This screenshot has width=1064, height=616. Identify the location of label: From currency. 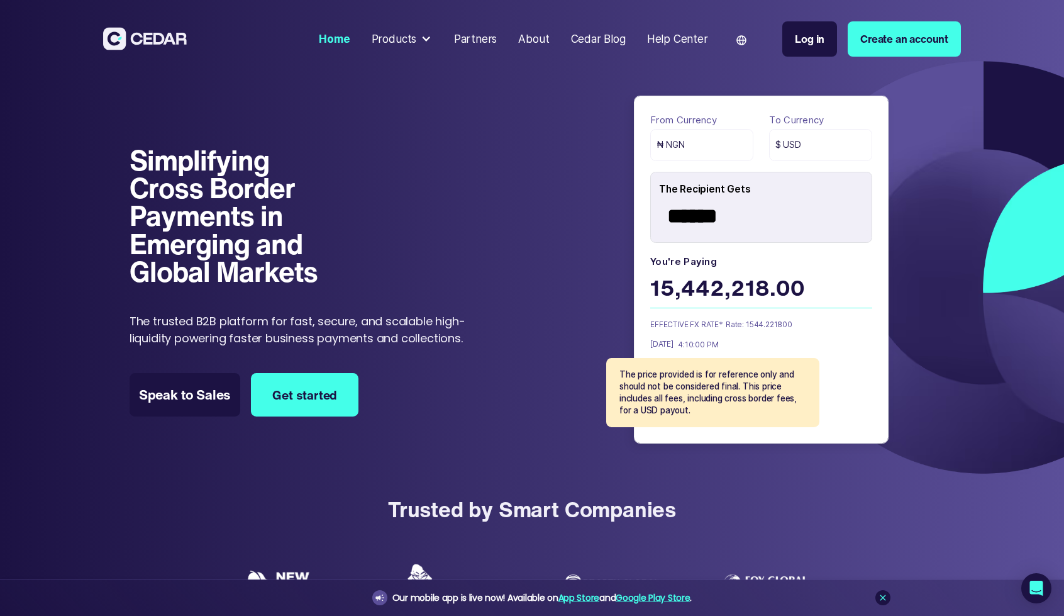
(702, 120).